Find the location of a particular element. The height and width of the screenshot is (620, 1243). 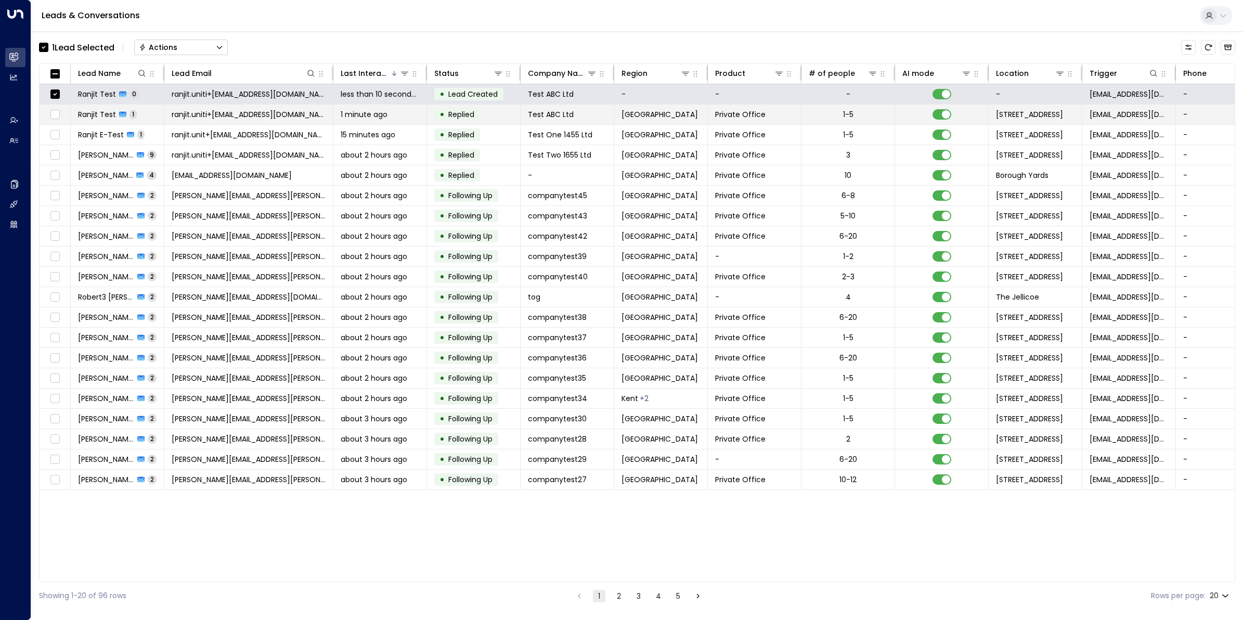

div: Product is located at coordinates (750, 73).